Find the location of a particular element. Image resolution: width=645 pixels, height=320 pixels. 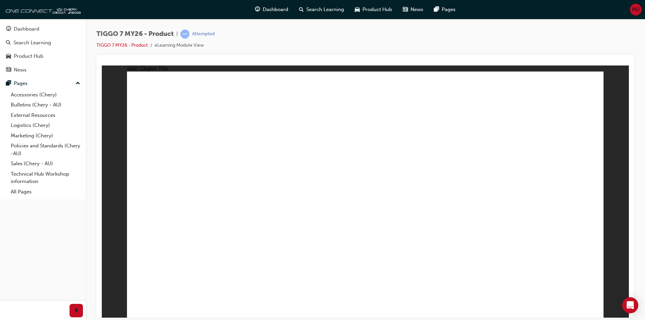

div: Open Intercom Messenger is located at coordinates (631, 306).